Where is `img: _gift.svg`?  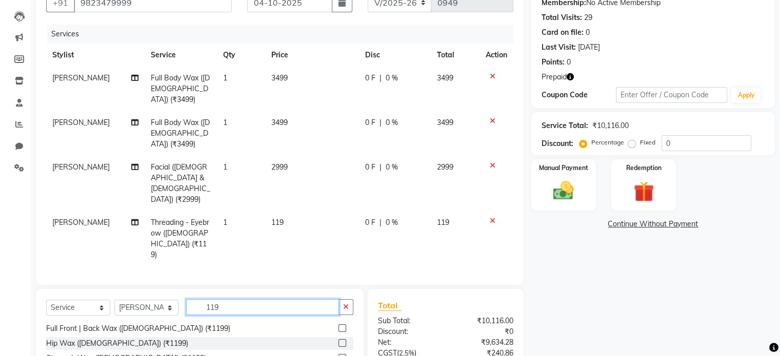
img: _gift.svg is located at coordinates (643, 192).